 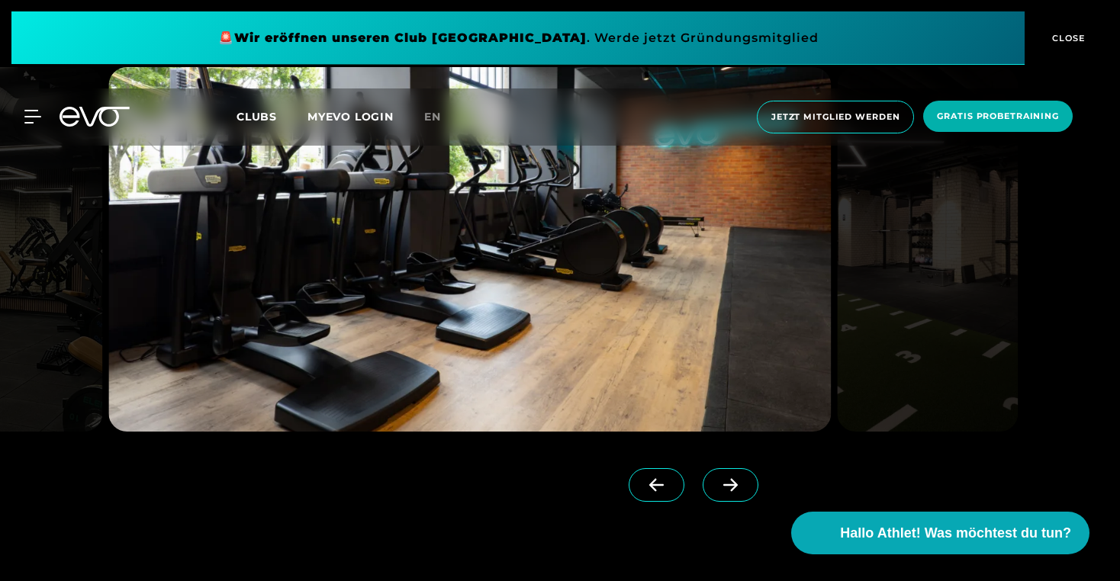 What do you see at coordinates (955, 533) in the screenshot?
I see `span: Hallo Athlet! Was möchtest du tun?` at bounding box center [955, 533].